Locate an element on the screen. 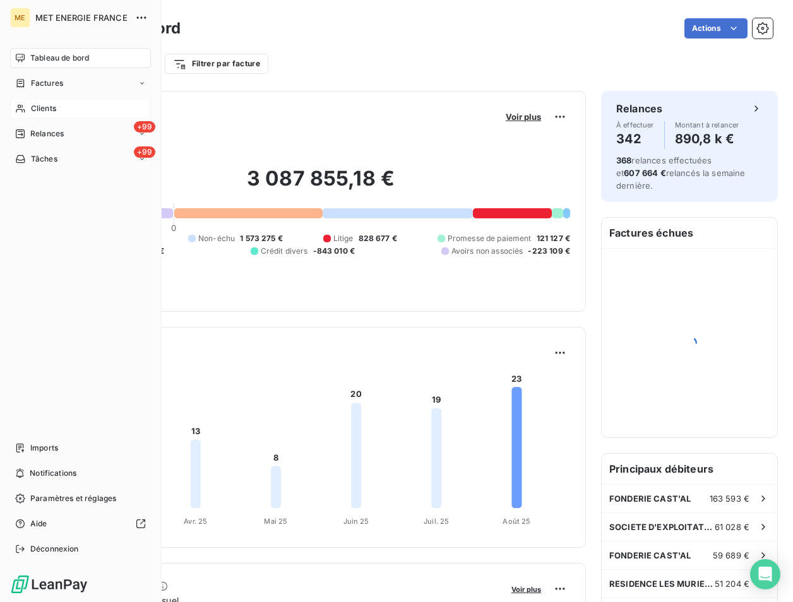 The image size is (793, 602). span: Déconnexion is located at coordinates (54, 549).